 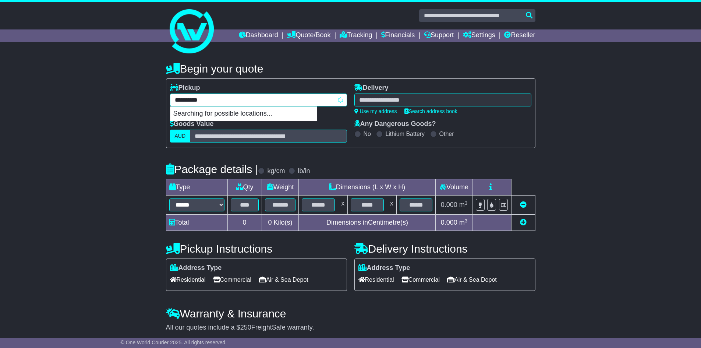 I want to click on span: 0, so click(x=270, y=222).